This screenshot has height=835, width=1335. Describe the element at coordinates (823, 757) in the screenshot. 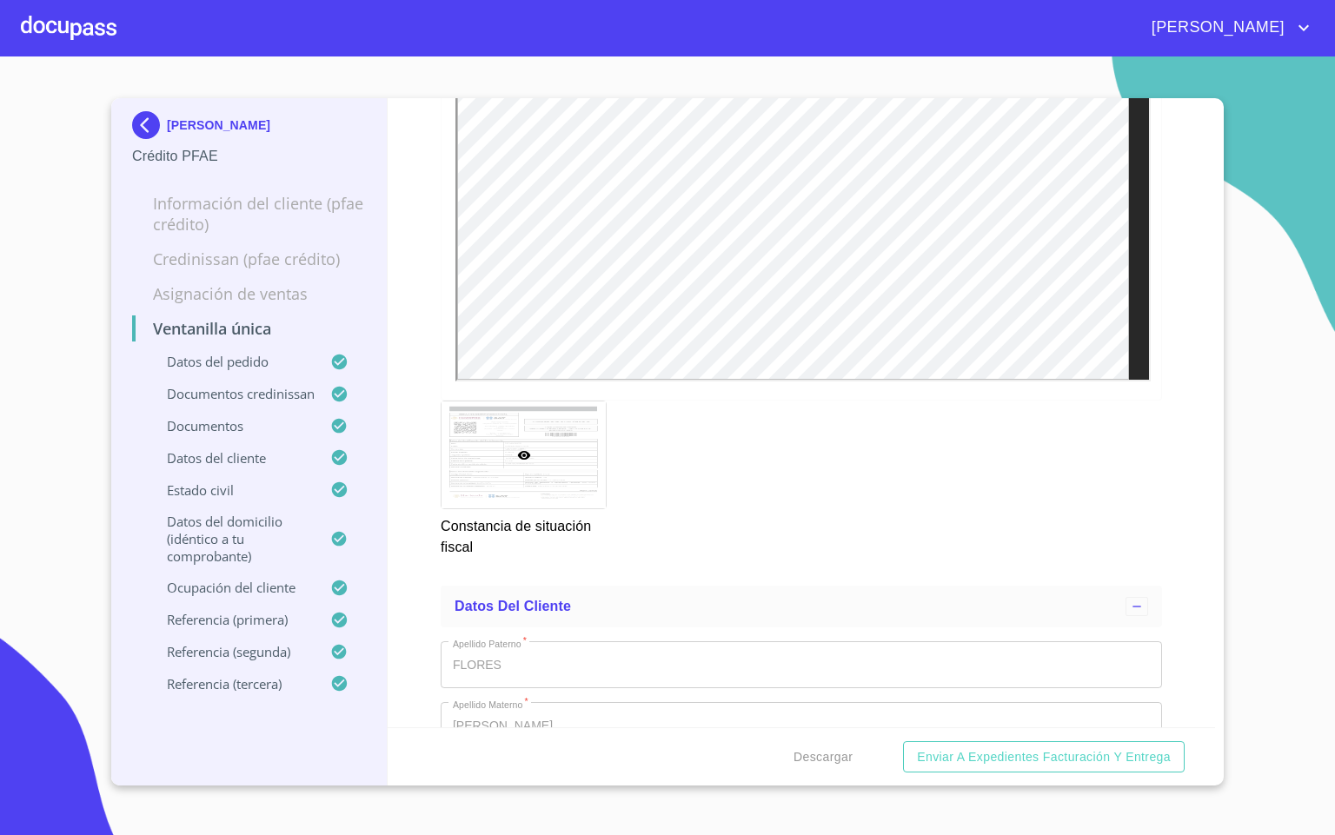

I see `span: Descargar` at that location.